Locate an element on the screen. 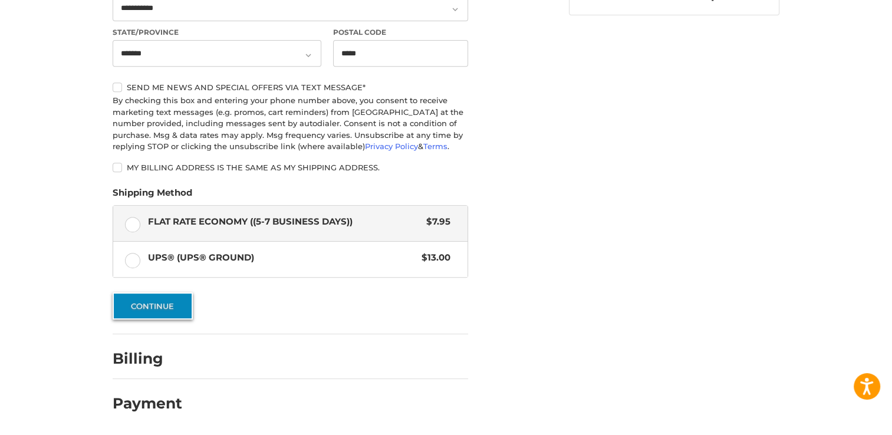 This screenshot has width=892, height=435. label: My billing address is the same as my shipping address. is located at coordinates (290, 167).